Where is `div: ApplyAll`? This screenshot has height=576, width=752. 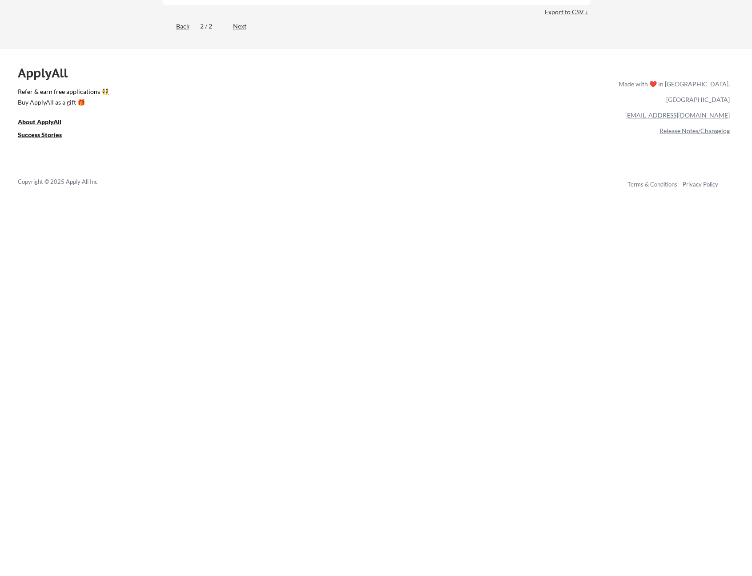
div: ApplyAll is located at coordinates (48, 73).